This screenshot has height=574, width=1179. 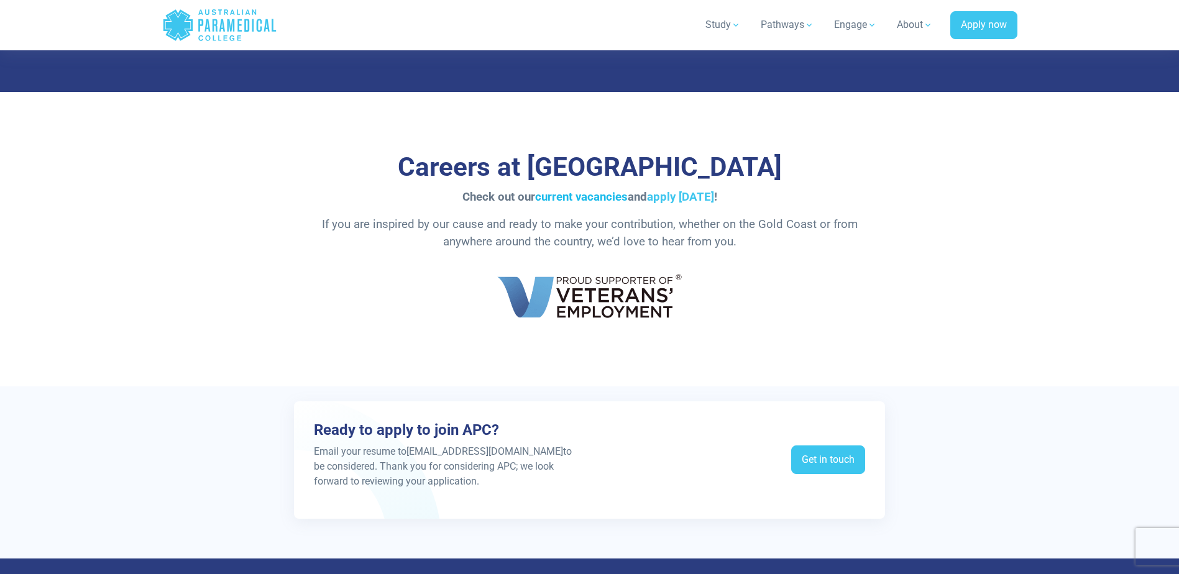 What do you see at coordinates (590, 233) in the screenshot?
I see `span: If you are inspired by our cause and ready to make your contribution, whether on the Gold Coast o...` at bounding box center [590, 233].